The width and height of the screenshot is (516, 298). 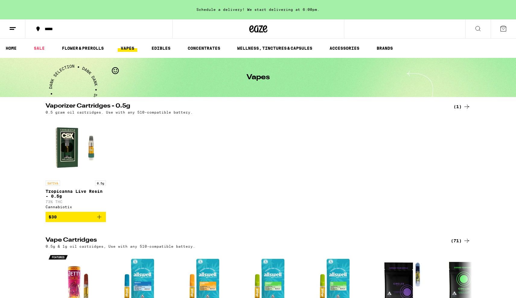 What do you see at coordinates (76, 217) in the screenshot?
I see `button: Add to bag` at bounding box center [76, 217].